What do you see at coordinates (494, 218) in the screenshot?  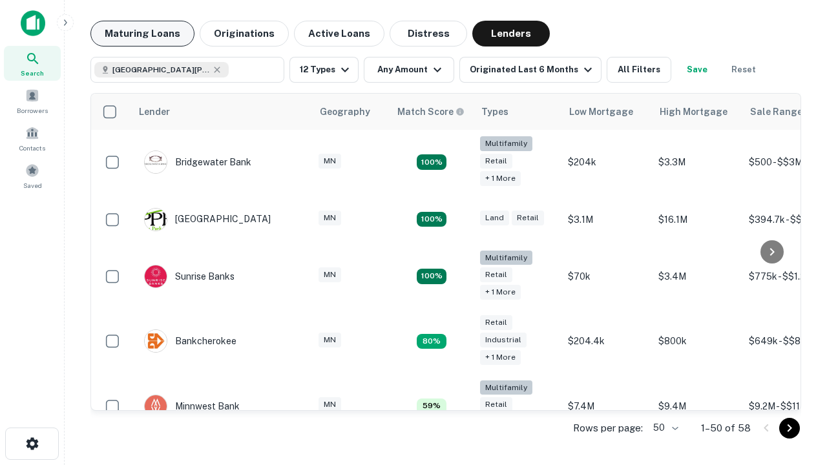 I see `div: Land` at bounding box center [494, 218].